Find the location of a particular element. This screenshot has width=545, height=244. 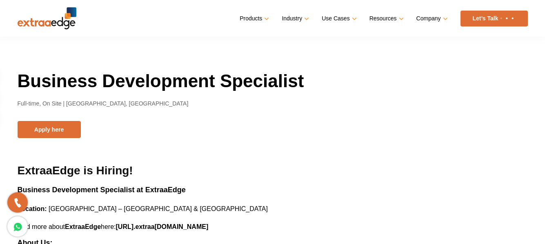

b: Edge is located at coordinates (93, 227).